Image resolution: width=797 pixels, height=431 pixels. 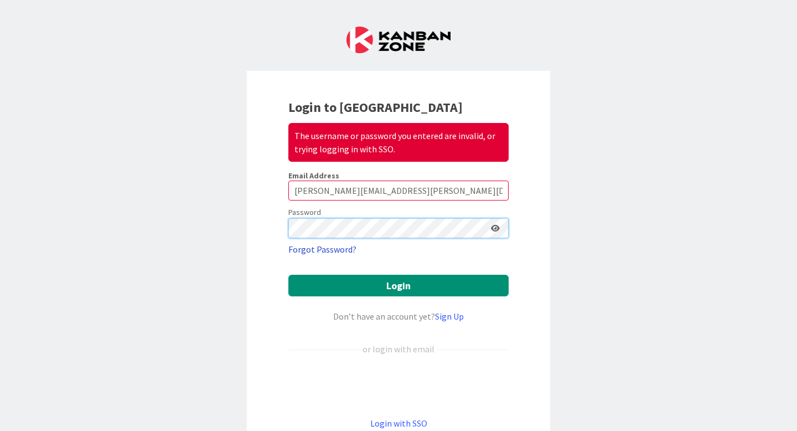 What do you see at coordinates (398, 40) in the screenshot?
I see `img: Kanban Zone` at bounding box center [398, 40].